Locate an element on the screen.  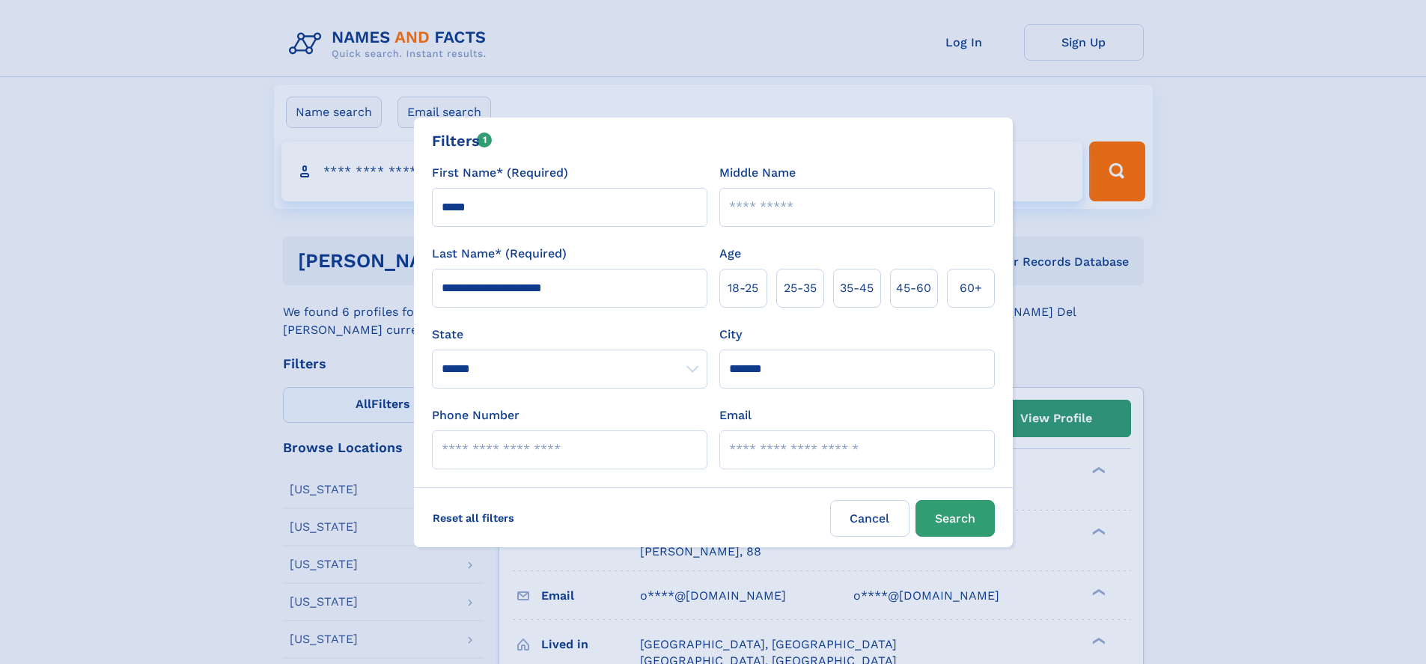
label: Phone Number is located at coordinates (475, 415).